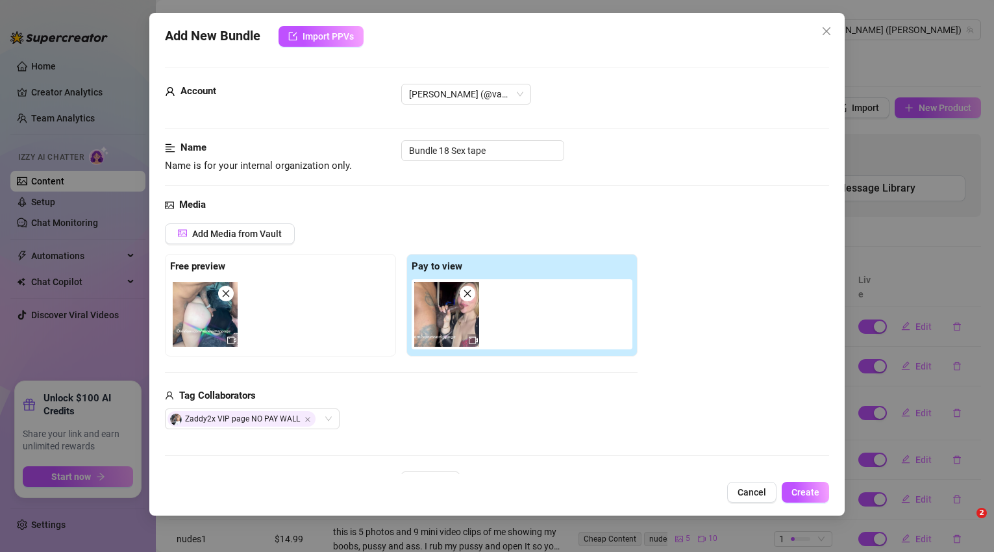 This screenshot has width=994, height=552. Describe the element at coordinates (258, 166) in the screenshot. I see `span: Name is for your internal organization only.` at that location.